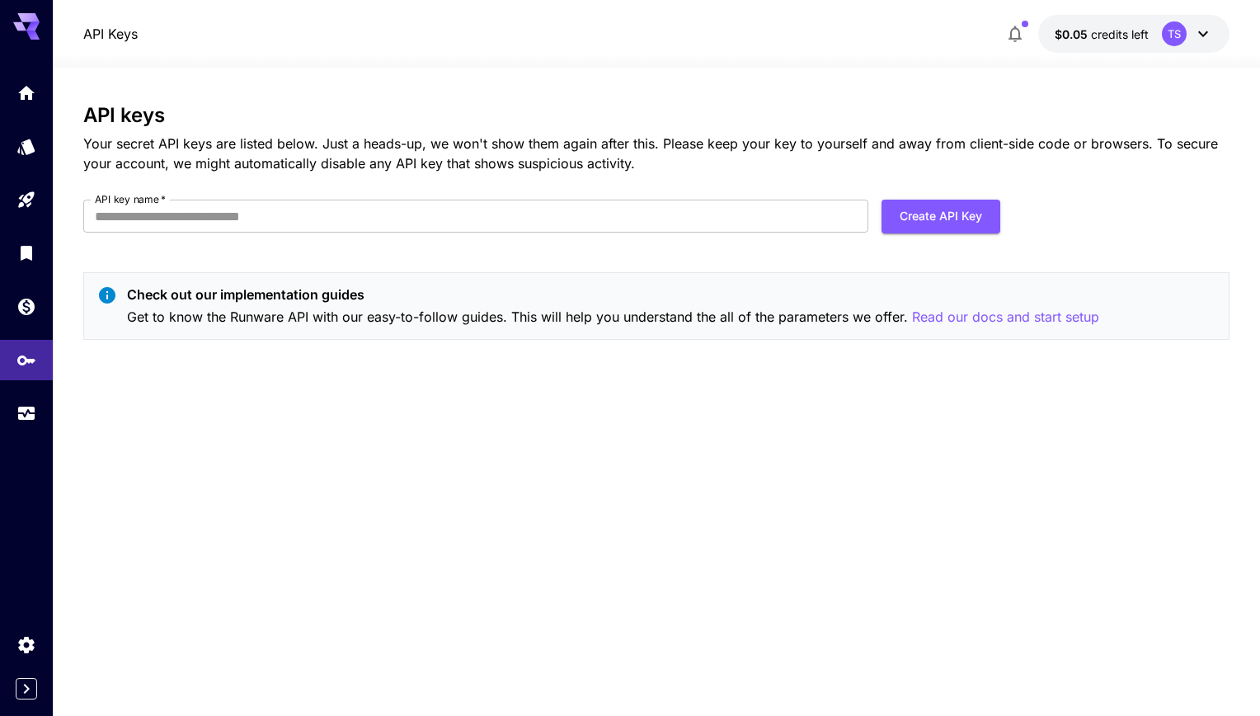 This screenshot has width=1260, height=716. I want to click on div: Library, so click(26, 252).